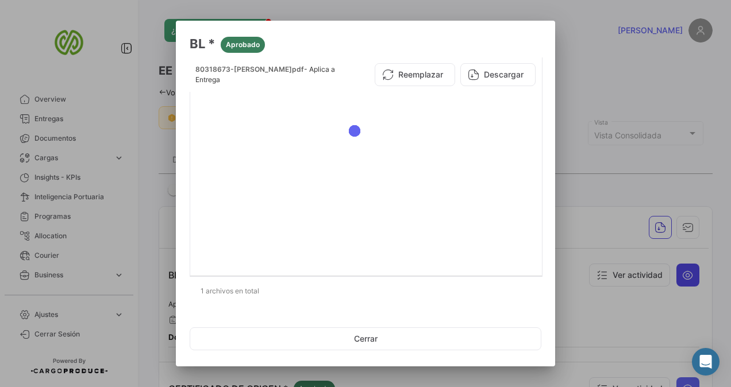  What do you see at coordinates (366, 339) in the screenshot?
I see `button: Cerrar` at bounding box center [366, 339].